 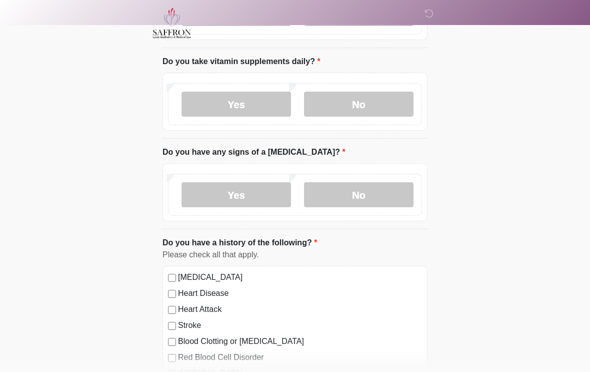 What do you see at coordinates (172, 23) in the screenshot?
I see `img: Saffron Laser Aesthetics and Medical Spa Logo` at bounding box center [172, 23].